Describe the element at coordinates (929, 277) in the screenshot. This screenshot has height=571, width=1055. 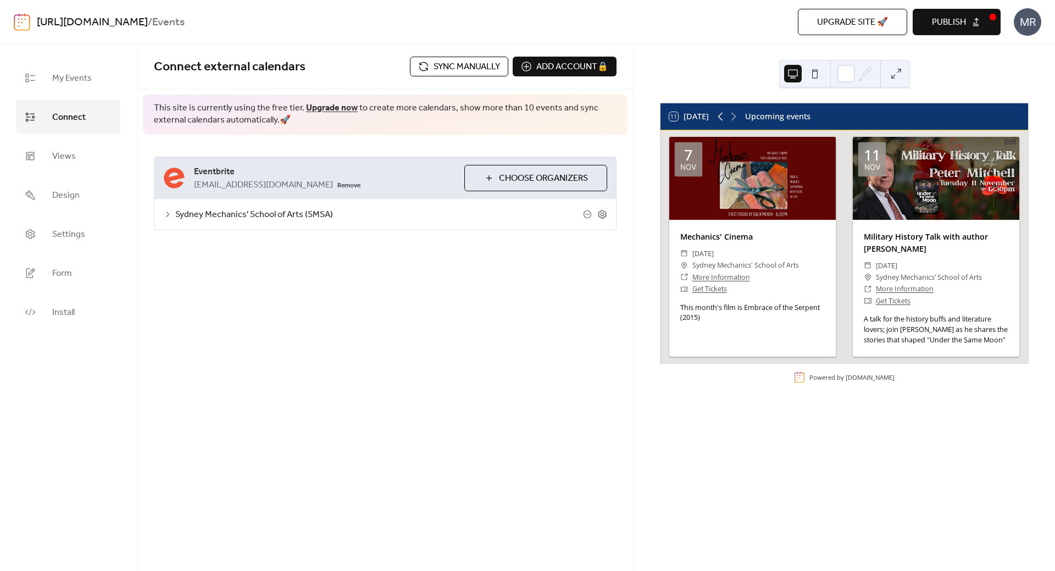
I see `span: Sydney Mechanics’ School of Arts` at that location.